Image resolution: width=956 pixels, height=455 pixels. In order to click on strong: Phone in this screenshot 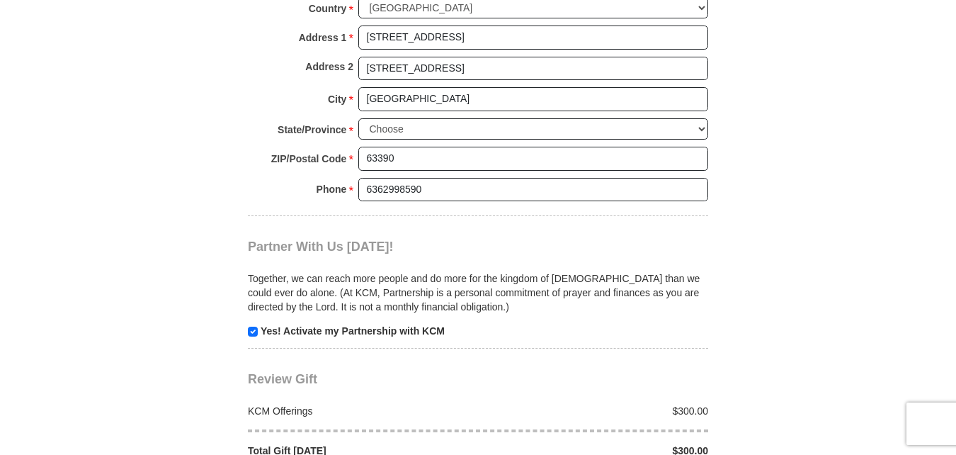, I will do `click(331, 189)`.